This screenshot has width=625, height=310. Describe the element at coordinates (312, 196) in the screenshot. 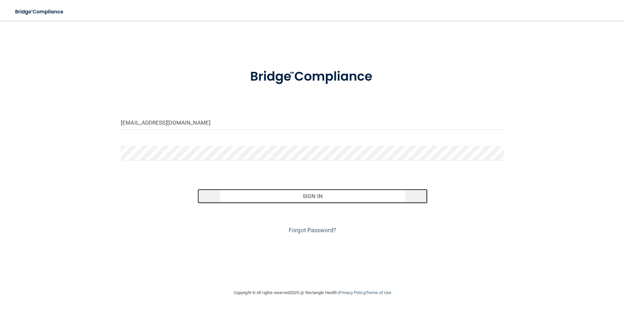

I see `button: Sign In` at that location.